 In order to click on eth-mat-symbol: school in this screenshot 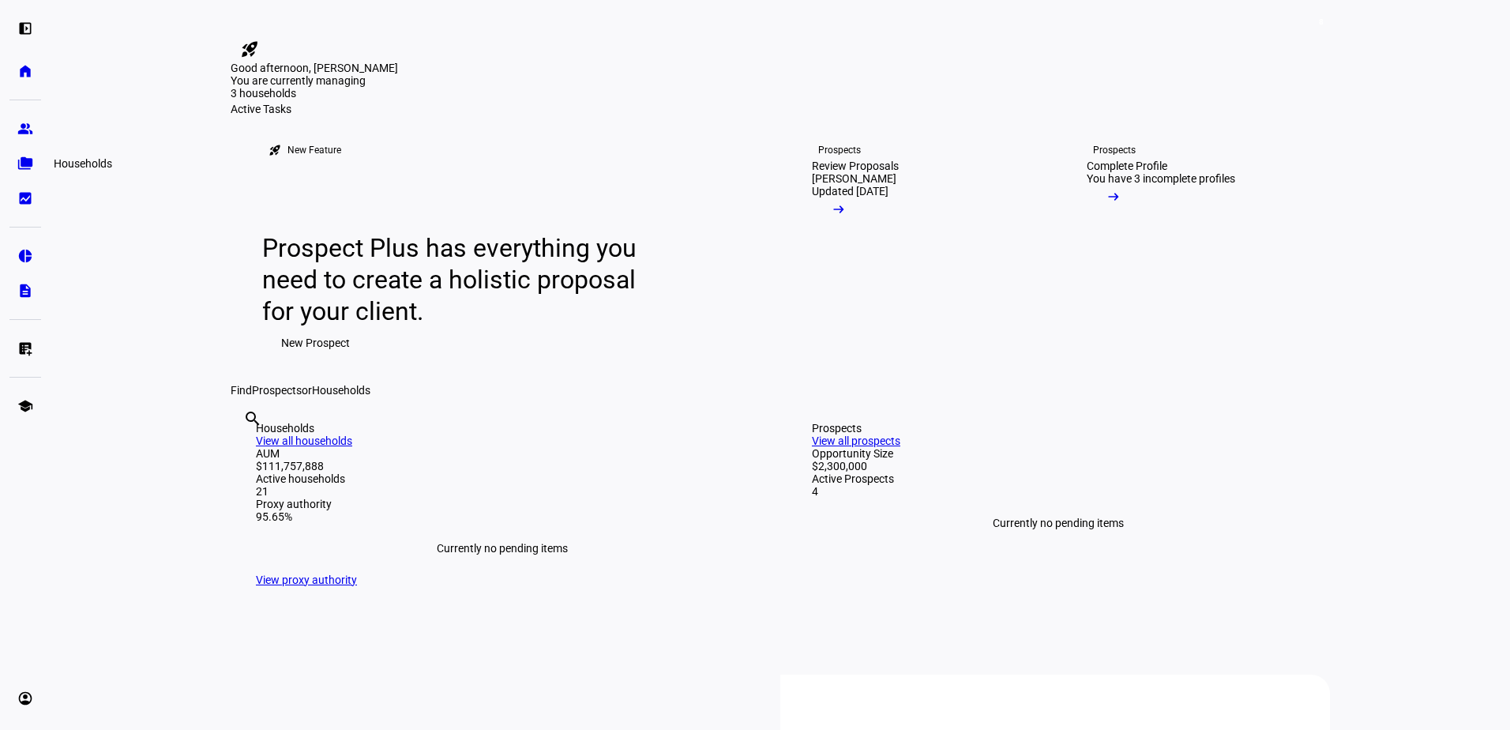, I will do `click(25, 406)`.